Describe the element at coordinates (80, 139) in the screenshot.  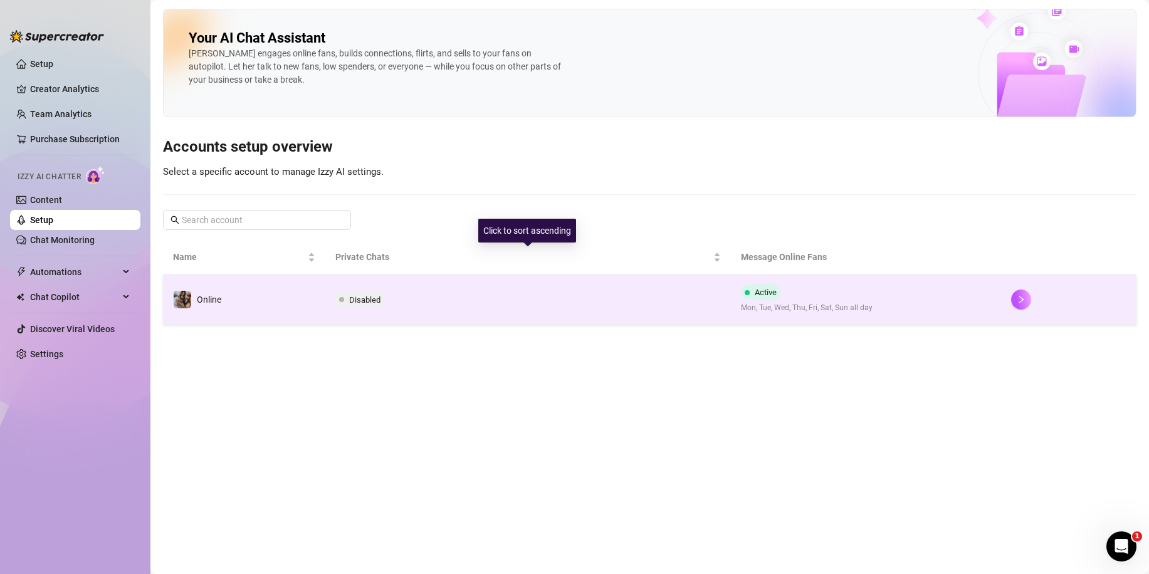
I see `a: Purchase Subscription` at that location.